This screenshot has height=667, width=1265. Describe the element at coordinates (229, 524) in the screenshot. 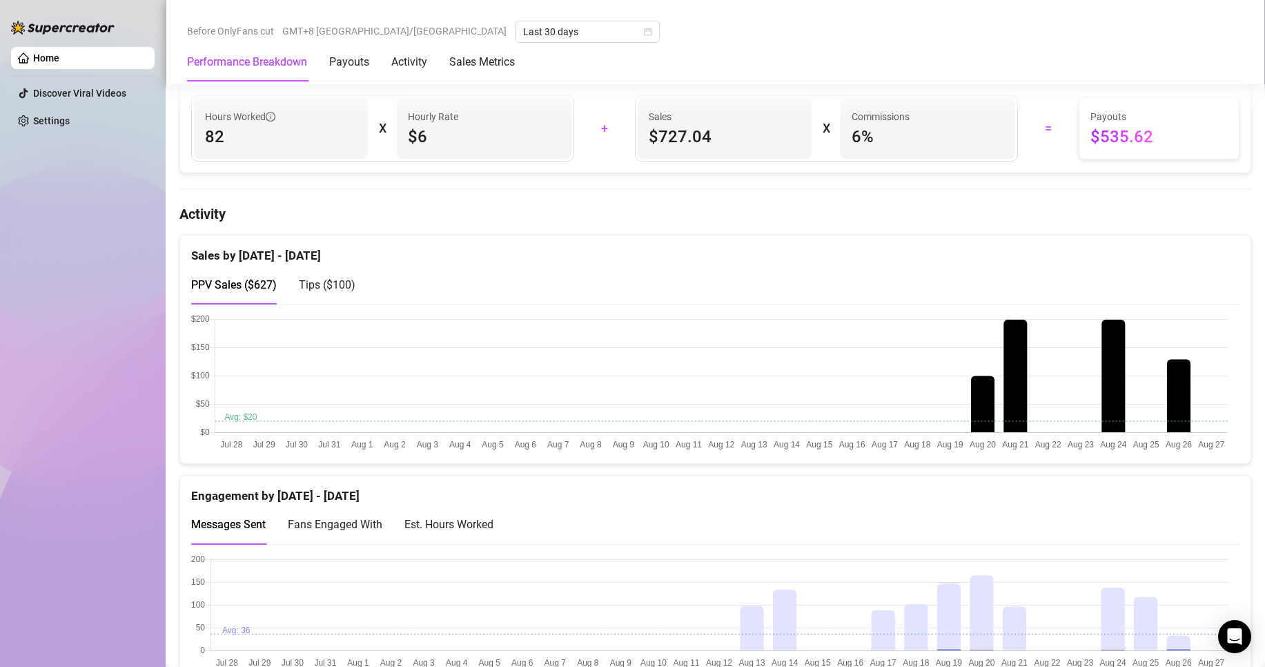

I see `span: Messages Sent` at that location.